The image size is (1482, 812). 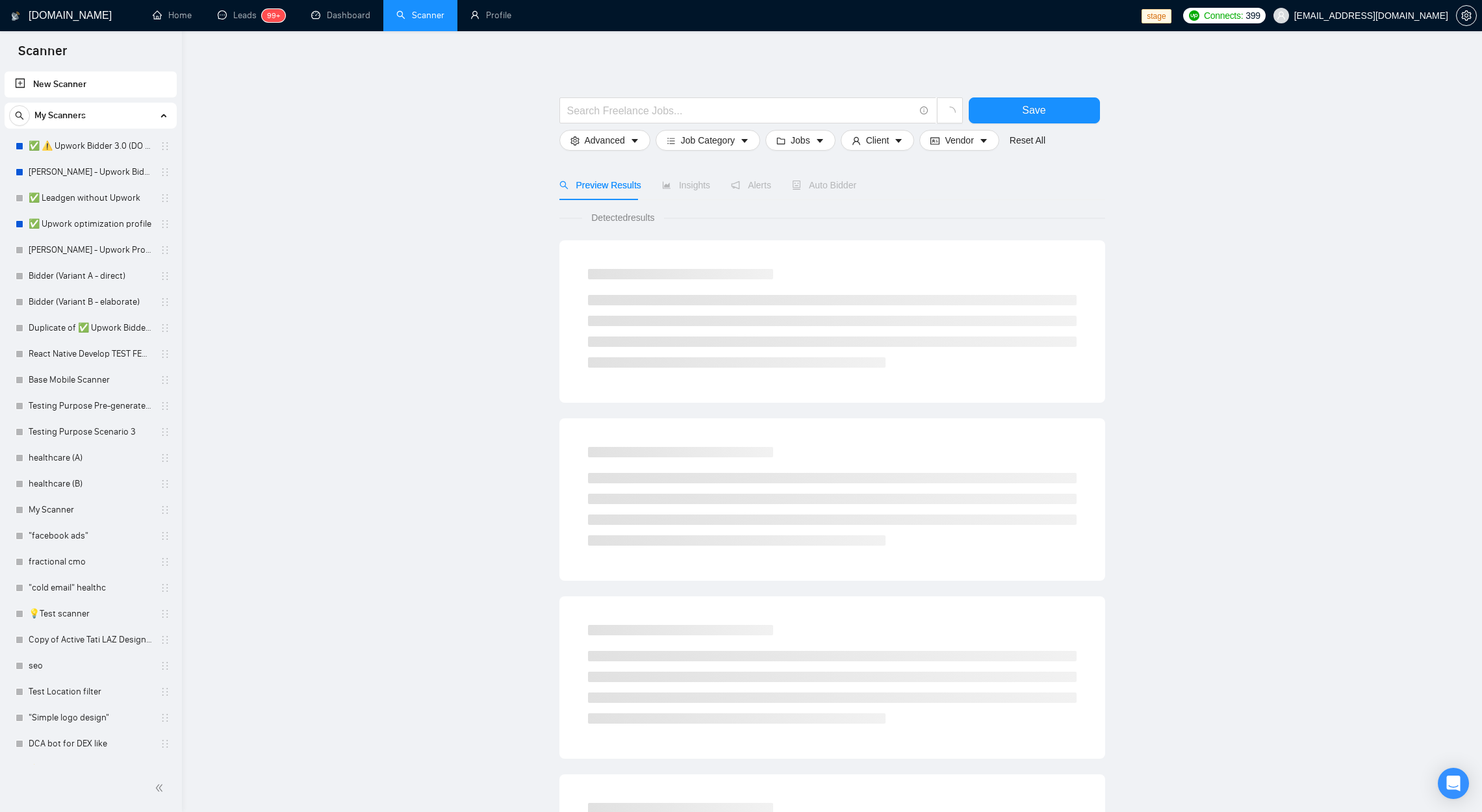 I want to click on button: setting, so click(x=1466, y=15).